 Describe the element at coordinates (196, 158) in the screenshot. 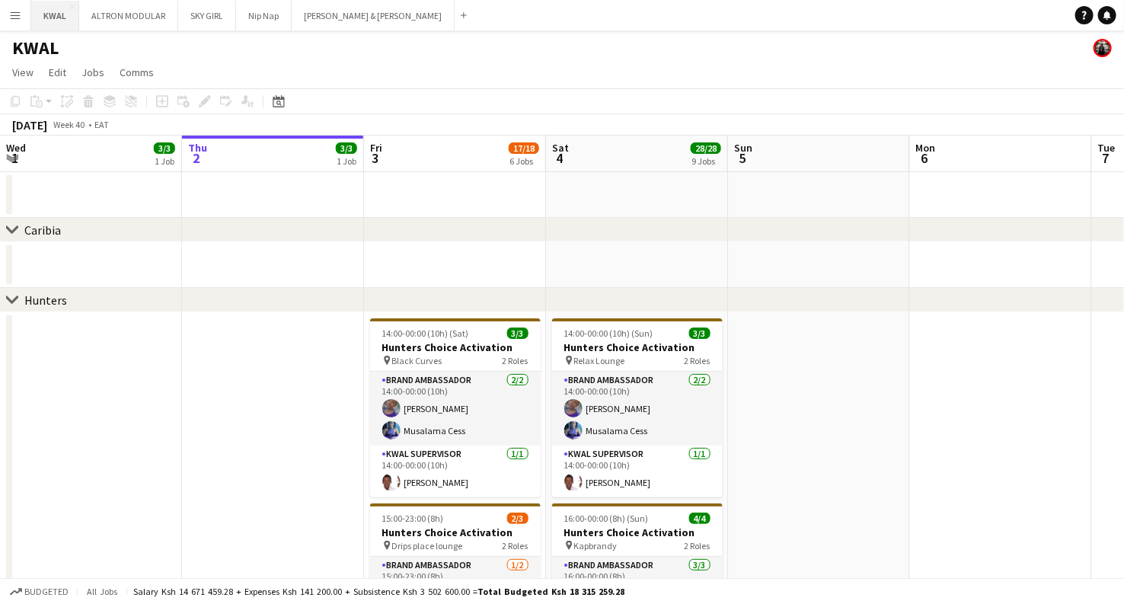

I see `span: 2` at that location.